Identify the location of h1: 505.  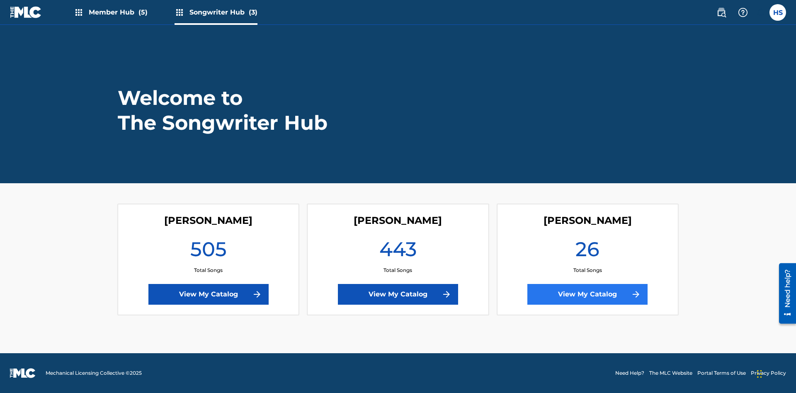
(208, 252).